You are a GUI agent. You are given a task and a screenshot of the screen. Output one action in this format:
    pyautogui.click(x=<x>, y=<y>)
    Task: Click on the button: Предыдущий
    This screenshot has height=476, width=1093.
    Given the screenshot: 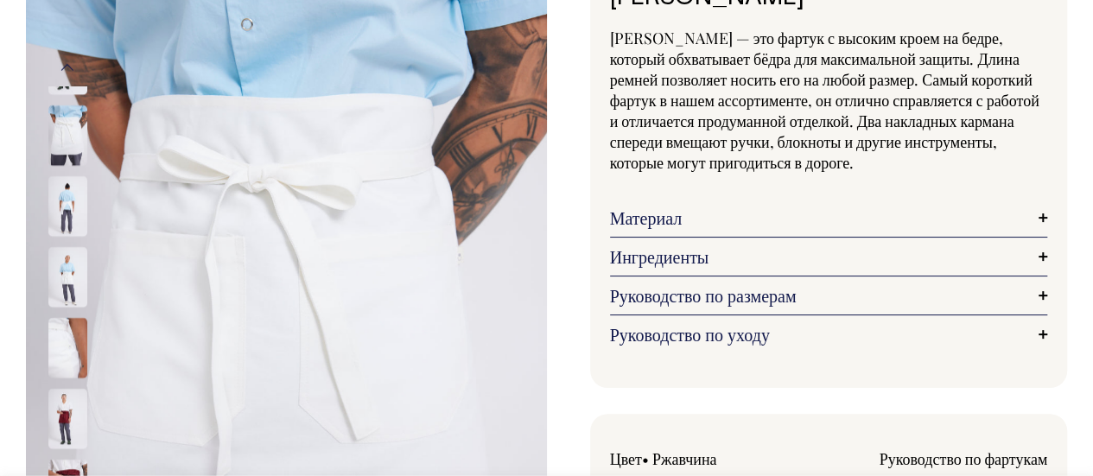 What is the action you would take?
    pyautogui.click(x=67, y=67)
    